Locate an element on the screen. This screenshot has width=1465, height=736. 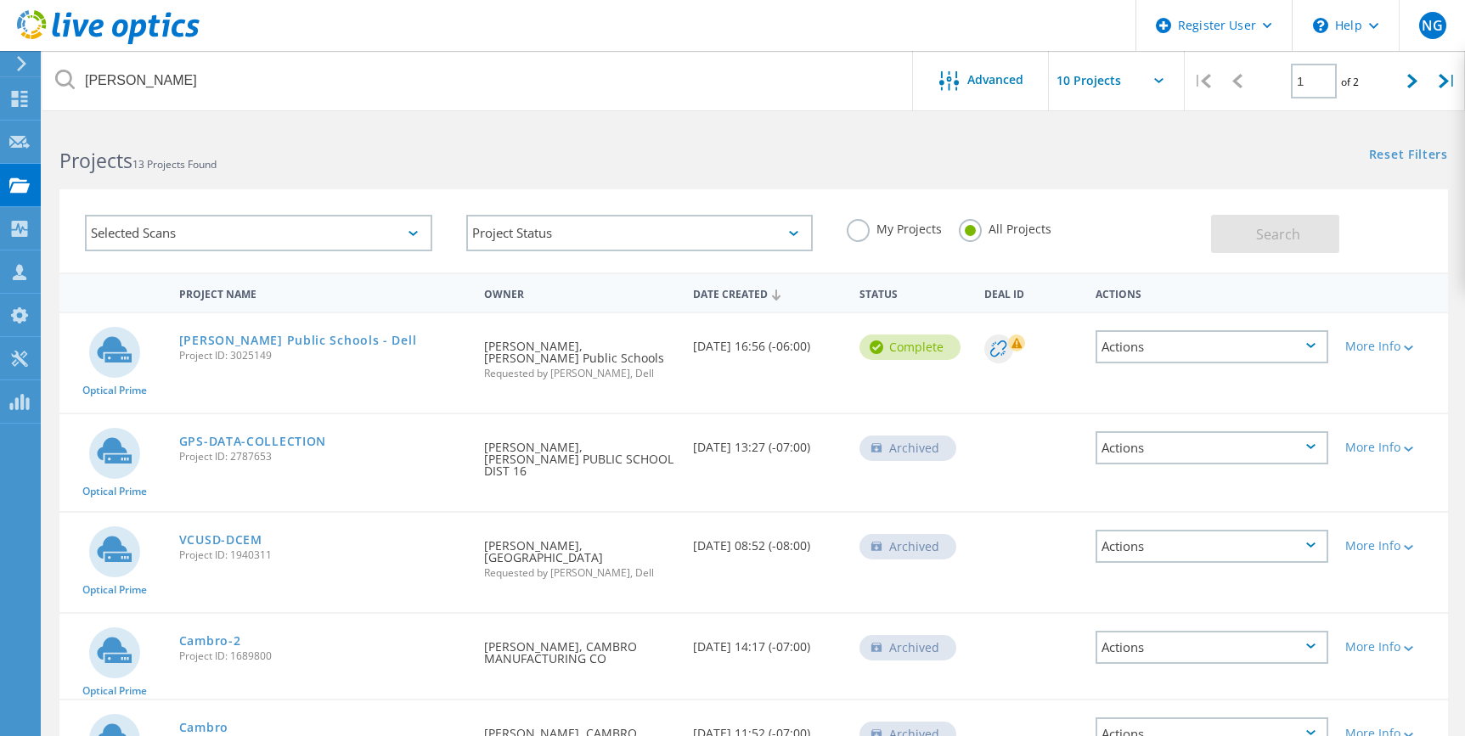
span: of 2 is located at coordinates (1349, 82).